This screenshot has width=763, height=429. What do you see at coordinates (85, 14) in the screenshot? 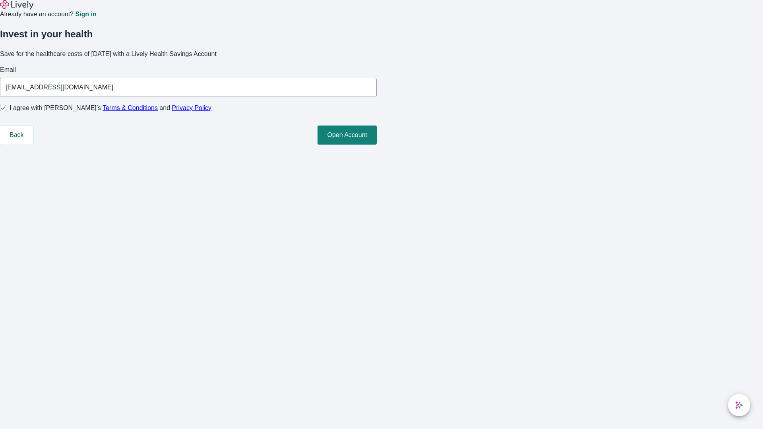
I see `div: Sign in` at bounding box center [85, 14].